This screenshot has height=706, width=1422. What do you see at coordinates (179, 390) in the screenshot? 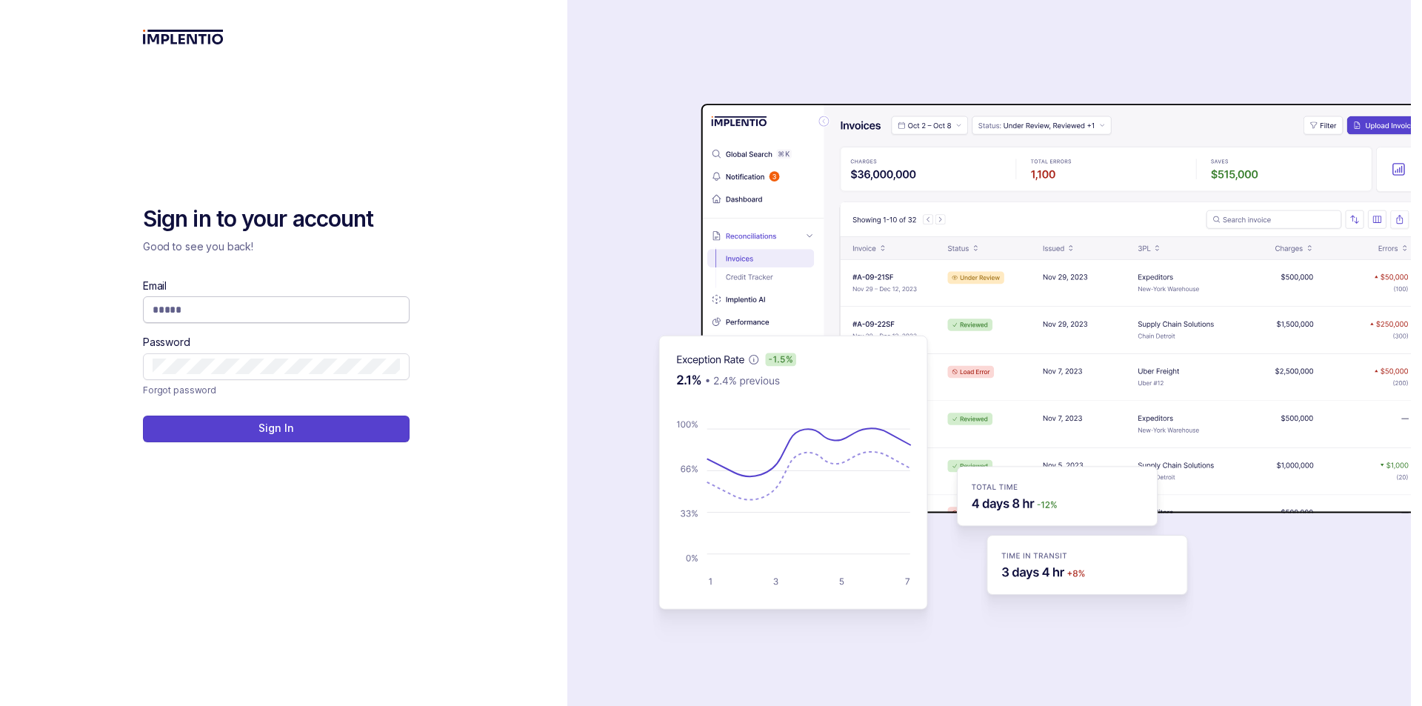
I see `p: Forgot password` at bounding box center [179, 390].